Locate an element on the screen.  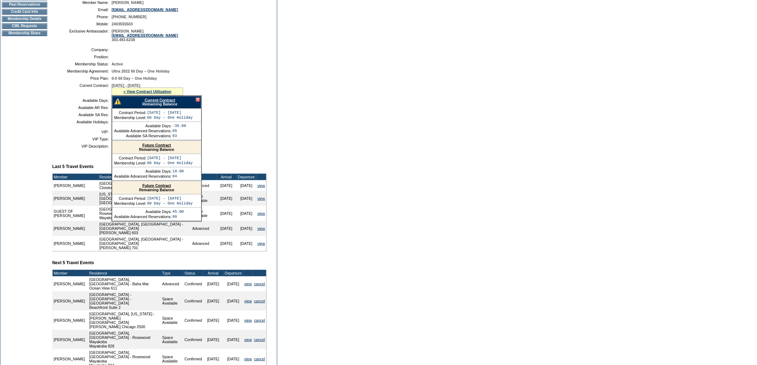
td: Company: is located at coordinates (82, 50).